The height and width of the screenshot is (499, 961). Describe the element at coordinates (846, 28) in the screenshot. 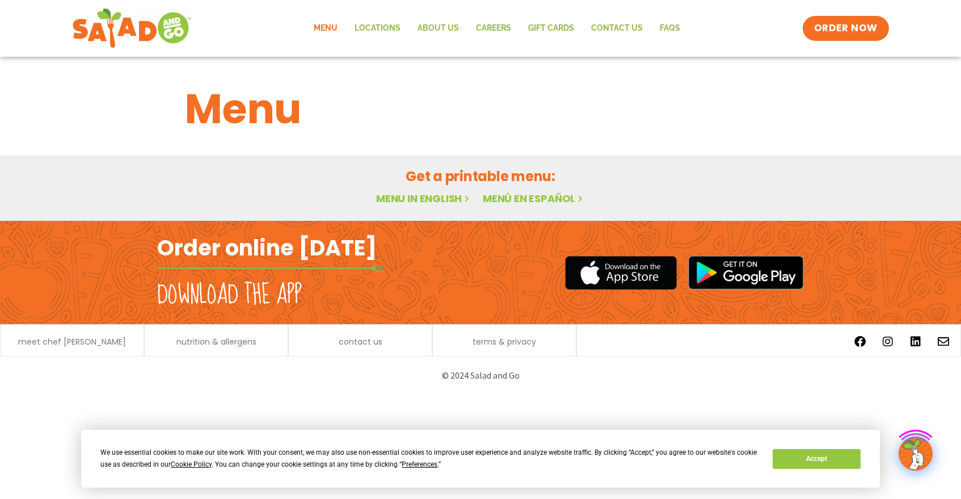

I see `span: ORDER NOW` at that location.